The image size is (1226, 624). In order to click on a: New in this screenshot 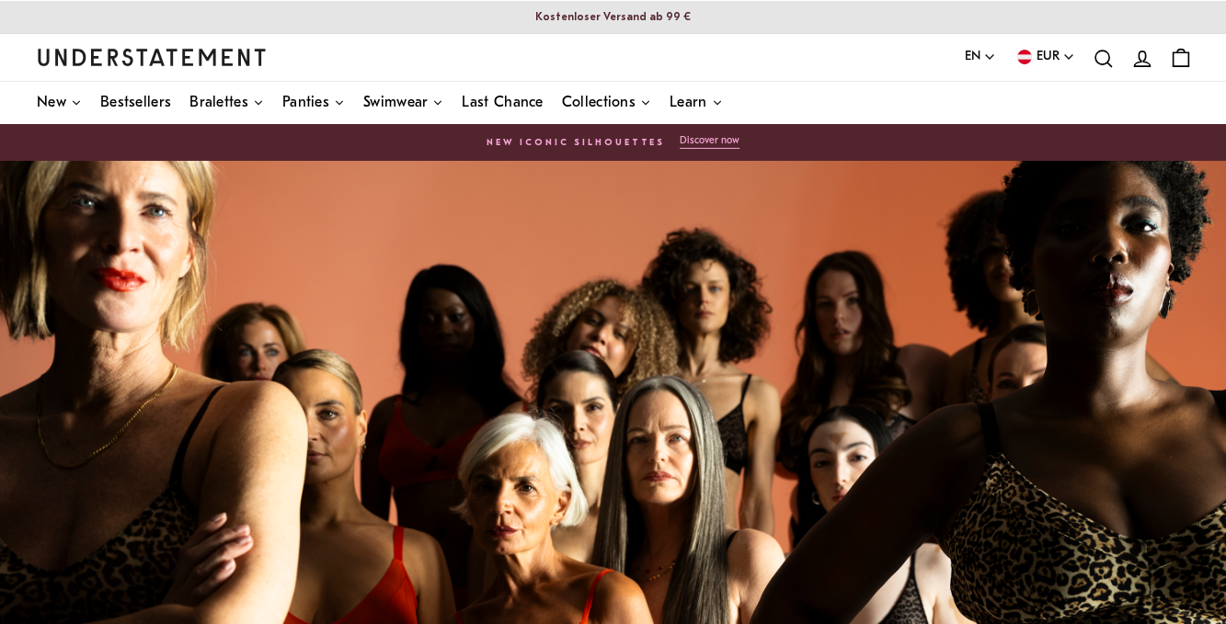, I will do `click(59, 103)`.